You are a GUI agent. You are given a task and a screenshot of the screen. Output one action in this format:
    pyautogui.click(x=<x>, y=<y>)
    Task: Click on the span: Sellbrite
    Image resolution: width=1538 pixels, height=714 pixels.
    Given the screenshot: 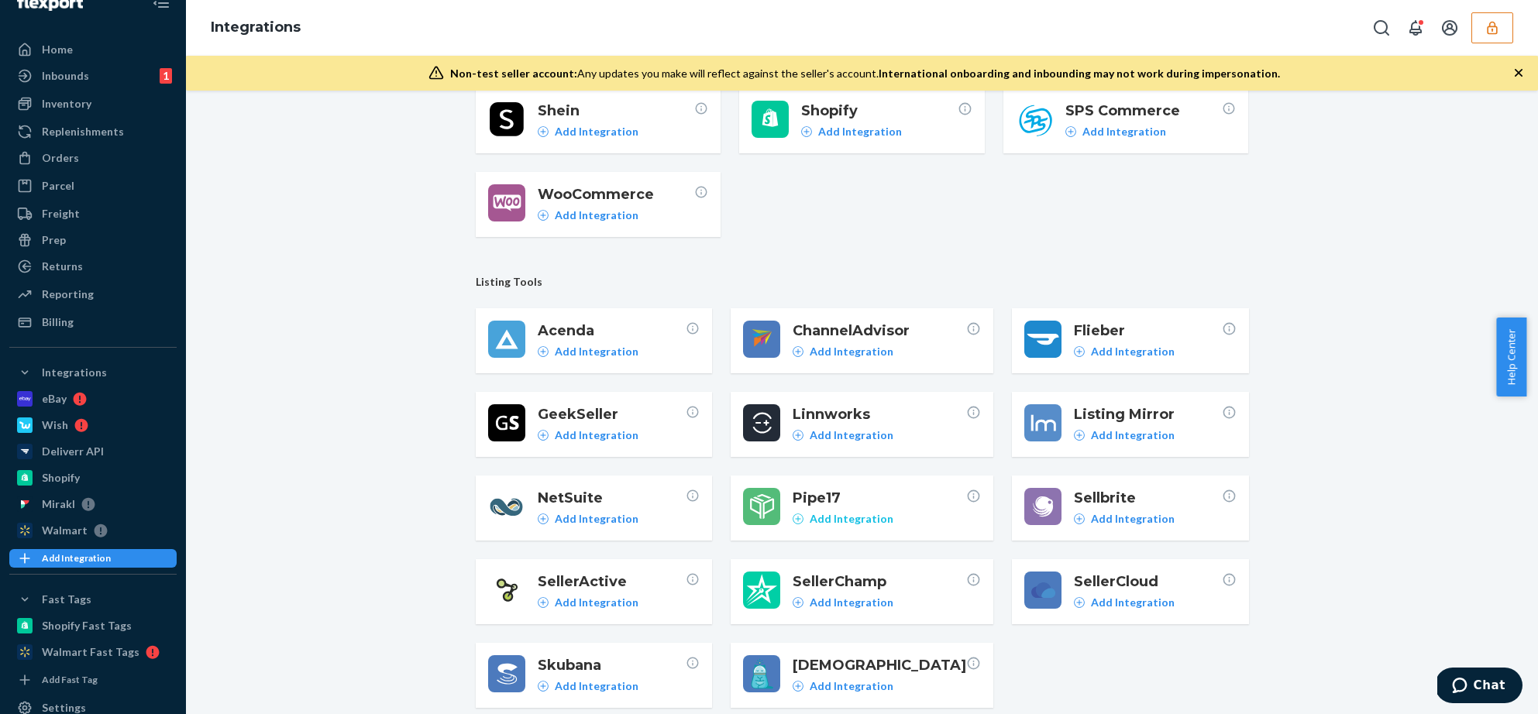 What is the action you would take?
    pyautogui.click(x=1148, y=498)
    